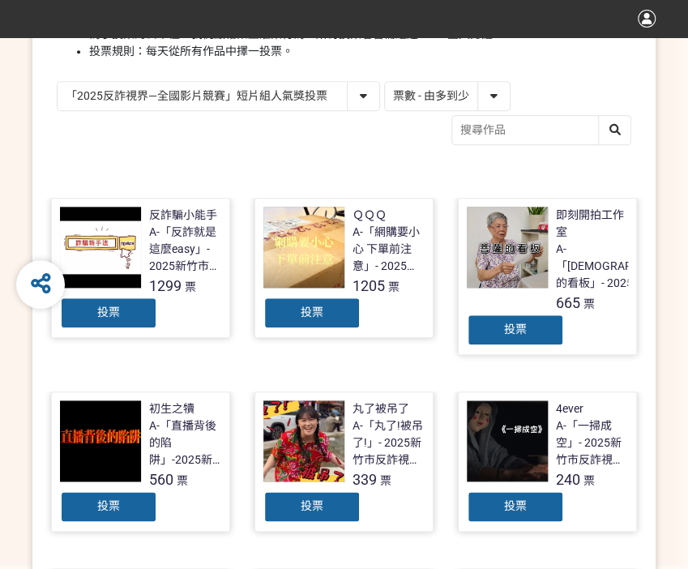  What do you see at coordinates (365, 479) in the screenshot?
I see `span: 339` at bounding box center [365, 479].